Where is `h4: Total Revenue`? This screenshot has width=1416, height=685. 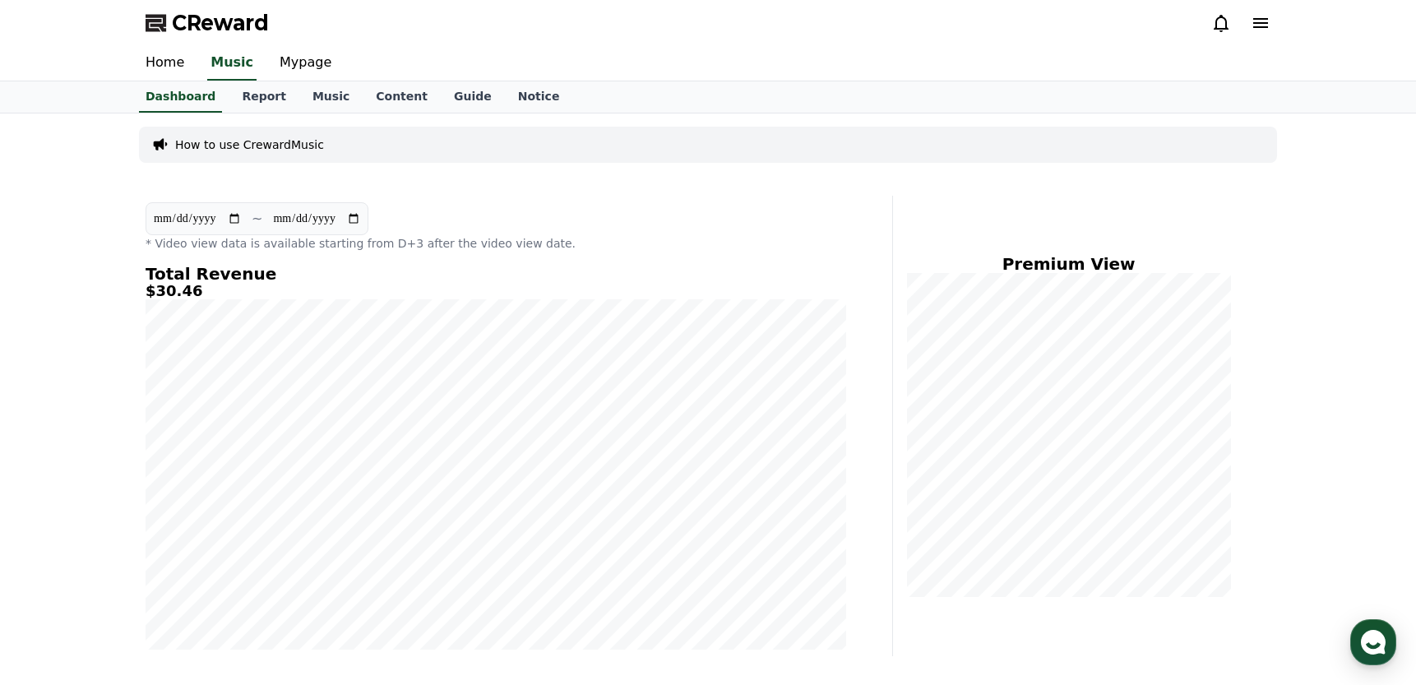
h4: Total Revenue is located at coordinates (496, 274).